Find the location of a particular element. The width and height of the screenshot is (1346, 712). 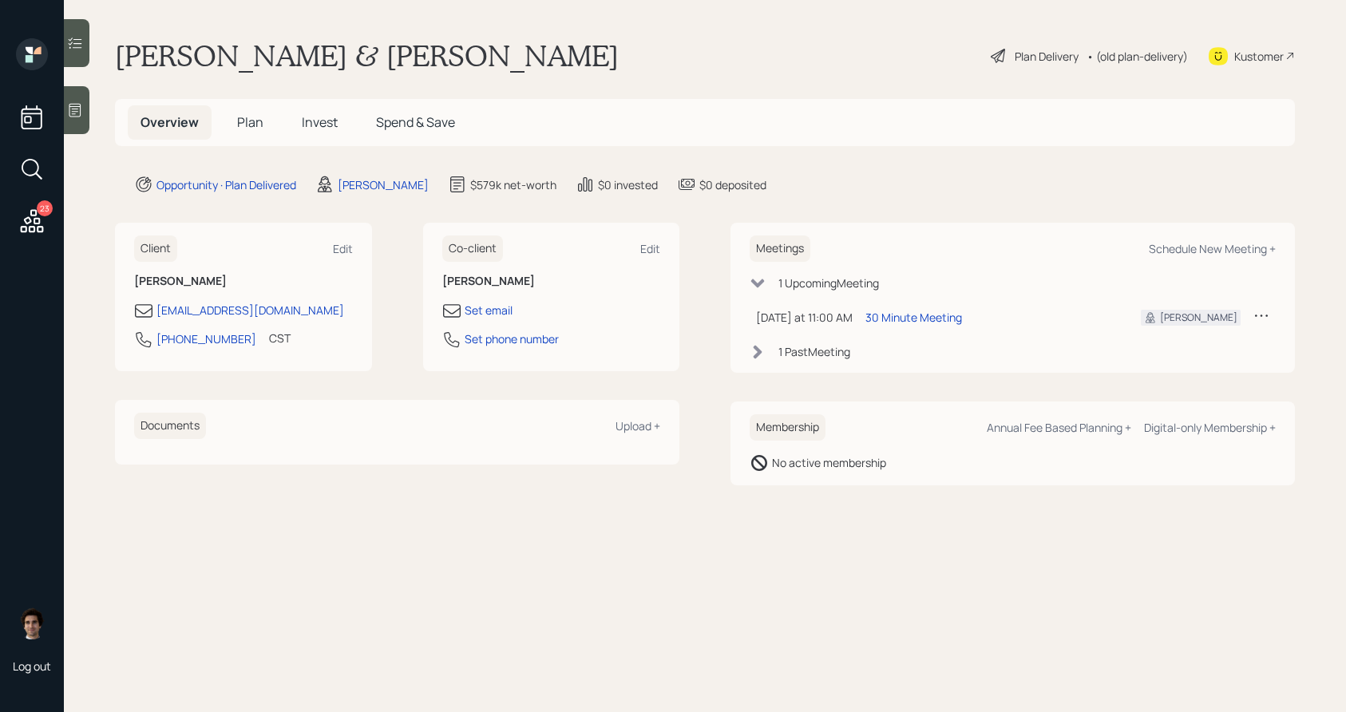

div: Log out is located at coordinates (32, 666).